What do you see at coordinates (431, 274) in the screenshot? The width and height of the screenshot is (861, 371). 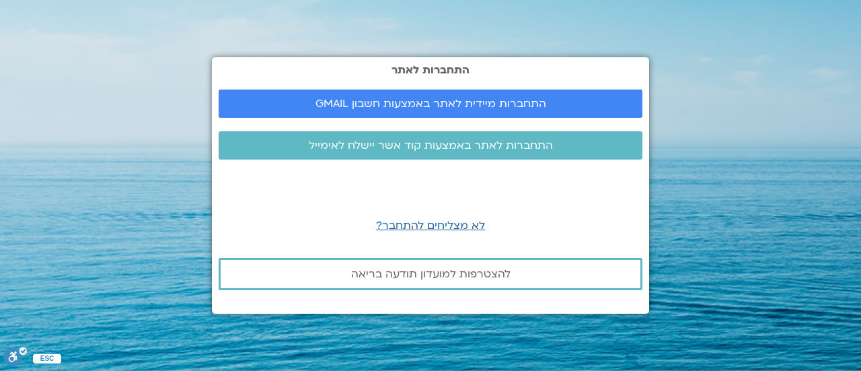 I see `a: להצטרפות למועדון תודעה בריאה` at bounding box center [431, 274].